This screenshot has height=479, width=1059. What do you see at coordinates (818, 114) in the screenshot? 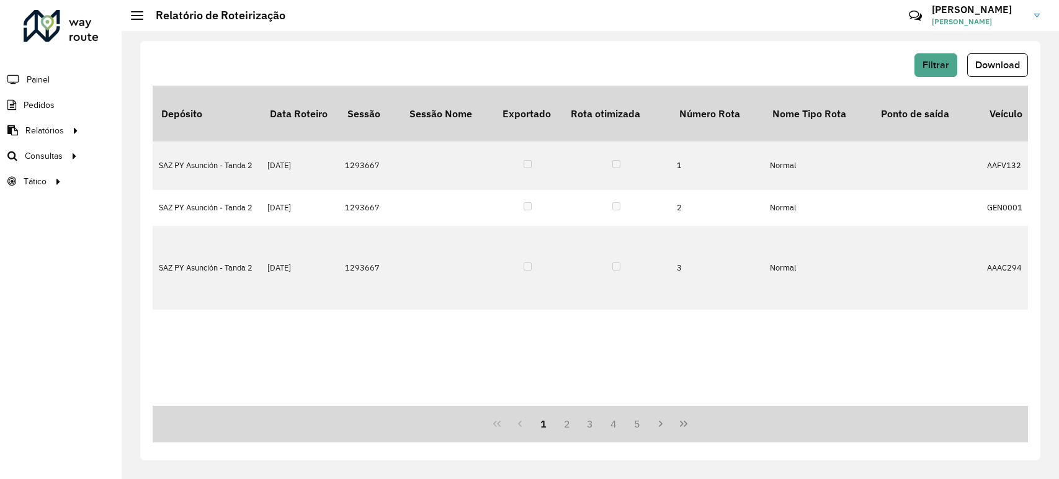
I see `th: Nome Tipo Rota` at bounding box center [818, 114].